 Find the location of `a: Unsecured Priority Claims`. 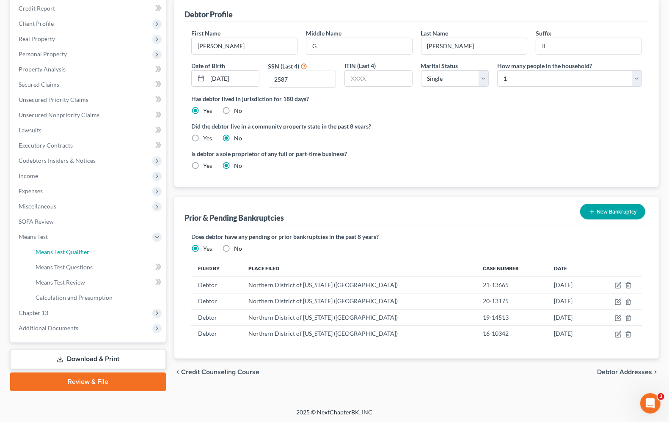

a: Unsecured Priority Claims is located at coordinates (89, 100).